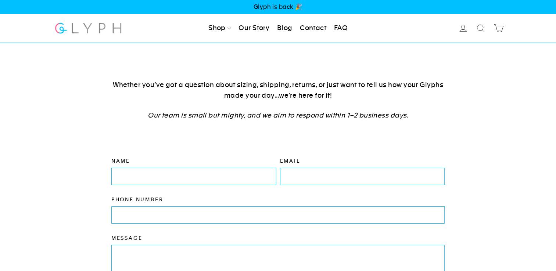 This screenshot has width=556, height=271. What do you see at coordinates (278, 238) in the screenshot?
I see `label: Message` at bounding box center [278, 238].